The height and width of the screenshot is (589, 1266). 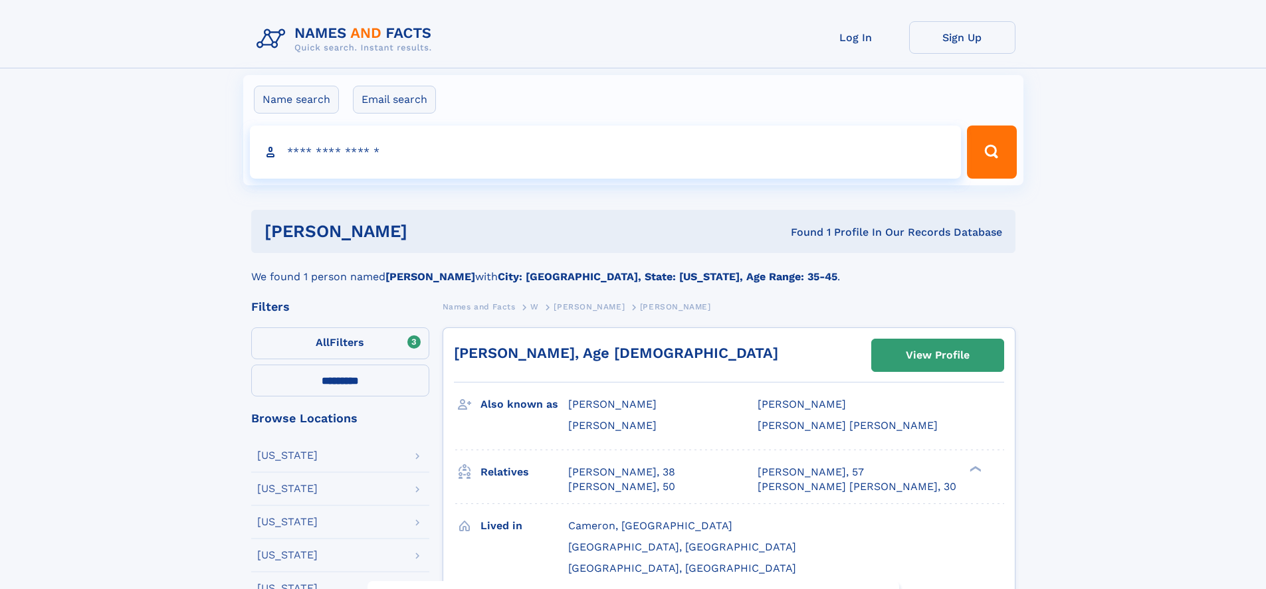 What do you see at coordinates (347, 39) in the screenshot?
I see `img: Logo Names and Facts` at bounding box center [347, 39].